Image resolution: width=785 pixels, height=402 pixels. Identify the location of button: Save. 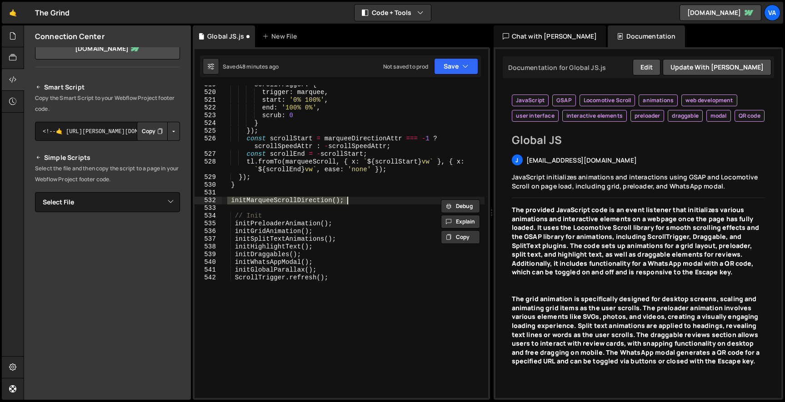
(456, 66).